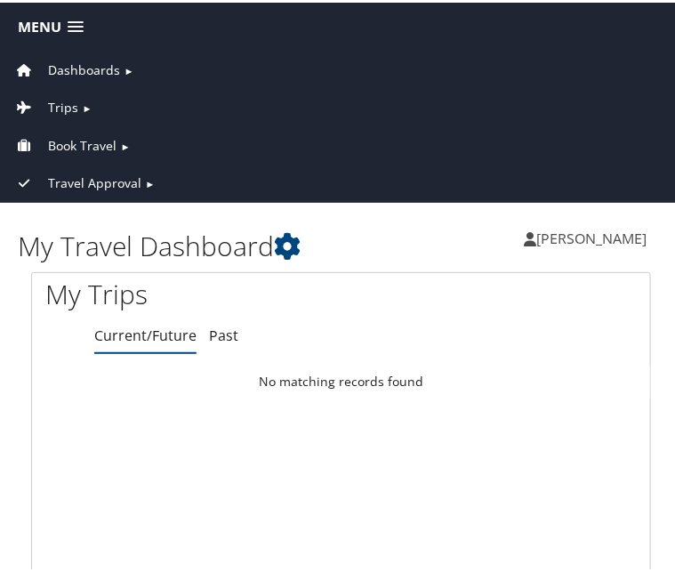 This screenshot has height=572, width=675. What do you see at coordinates (67, 67) in the screenshot?
I see `a: Dashboards` at bounding box center [67, 67].